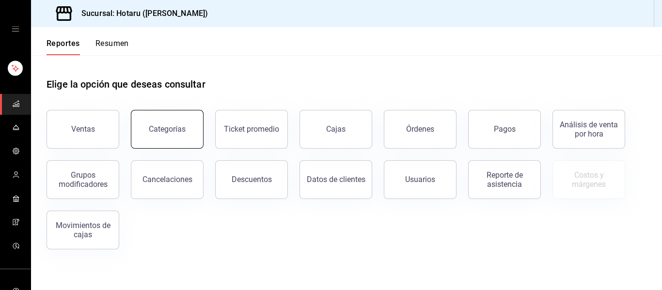 The image size is (662, 290). I want to click on button: Ticket promedio, so click(251, 129).